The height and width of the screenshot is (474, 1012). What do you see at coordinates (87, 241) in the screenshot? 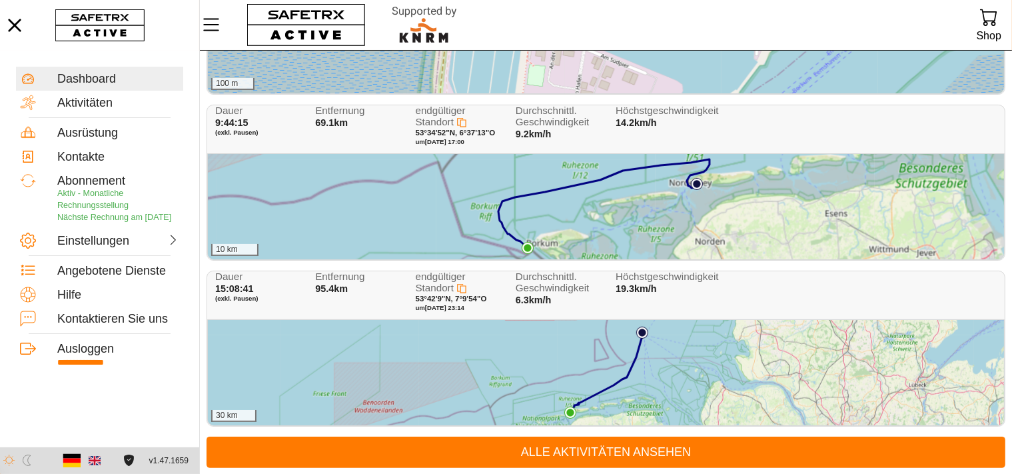
I see `div: Einstellungen` at bounding box center [87, 241].